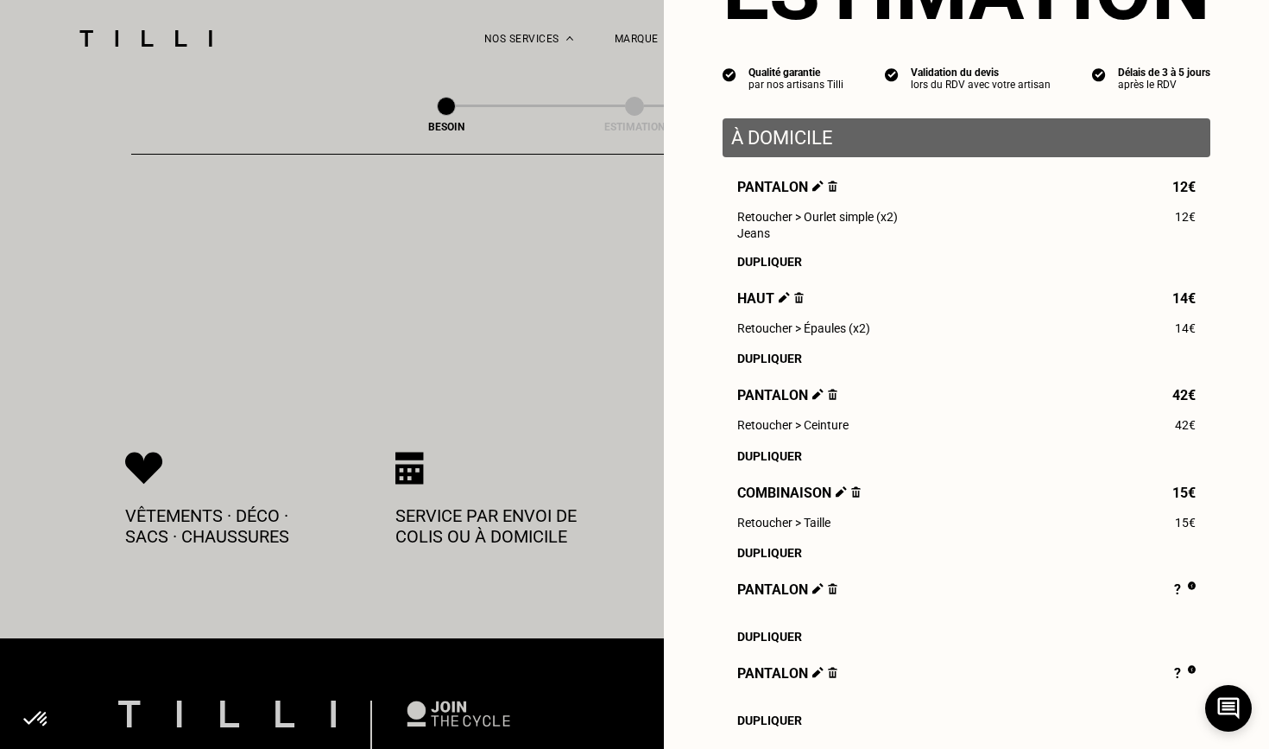 The height and width of the screenshot is (749, 1269). Describe the element at coordinates (754, 233) in the screenshot. I see `span: Jeans` at that location.